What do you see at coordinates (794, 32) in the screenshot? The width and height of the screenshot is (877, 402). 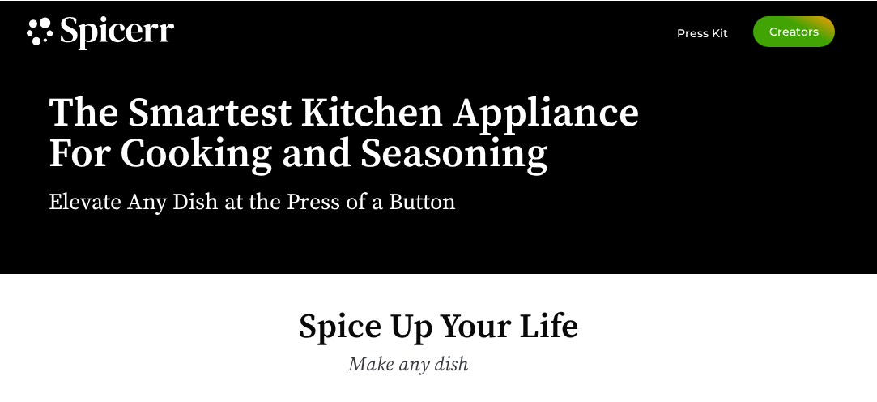 I see `span: Creators` at bounding box center [794, 32].